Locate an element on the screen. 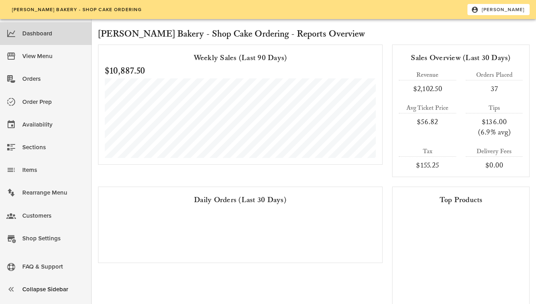 Image resolution: width=536 pixels, height=304 pixels. div: $2,102.50 is located at coordinates (427, 89).